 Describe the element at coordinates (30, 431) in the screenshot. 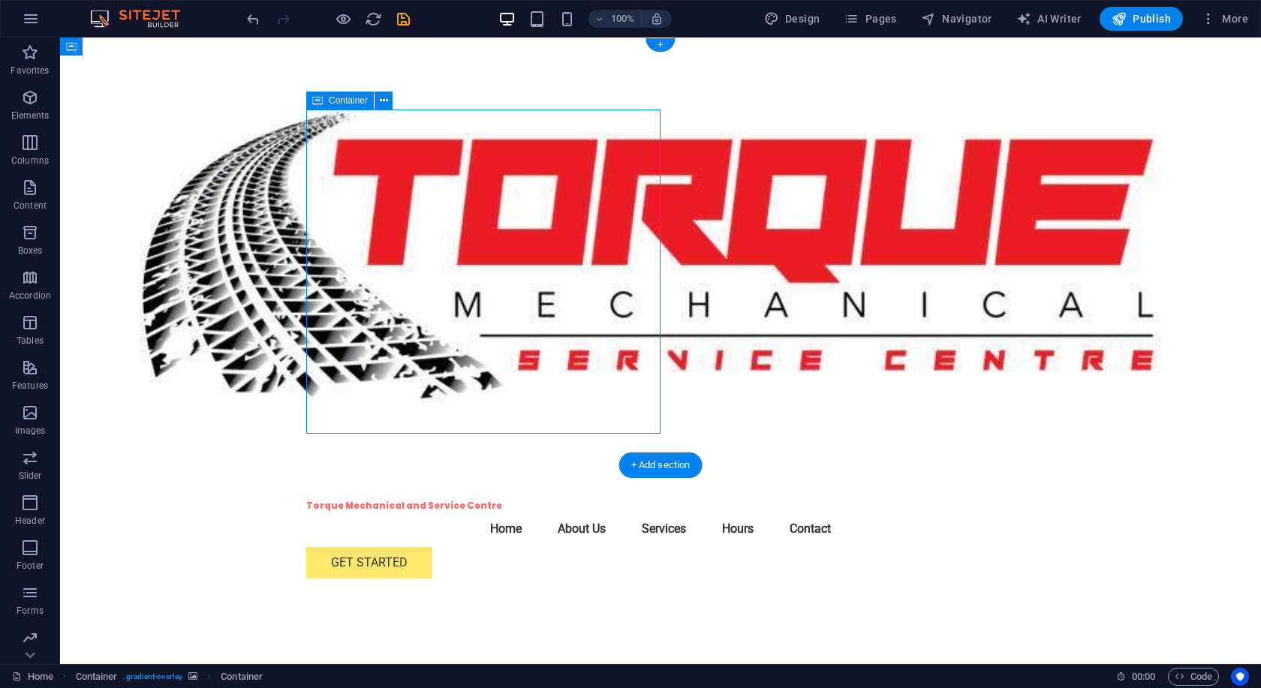

I see `p: Images` at that location.